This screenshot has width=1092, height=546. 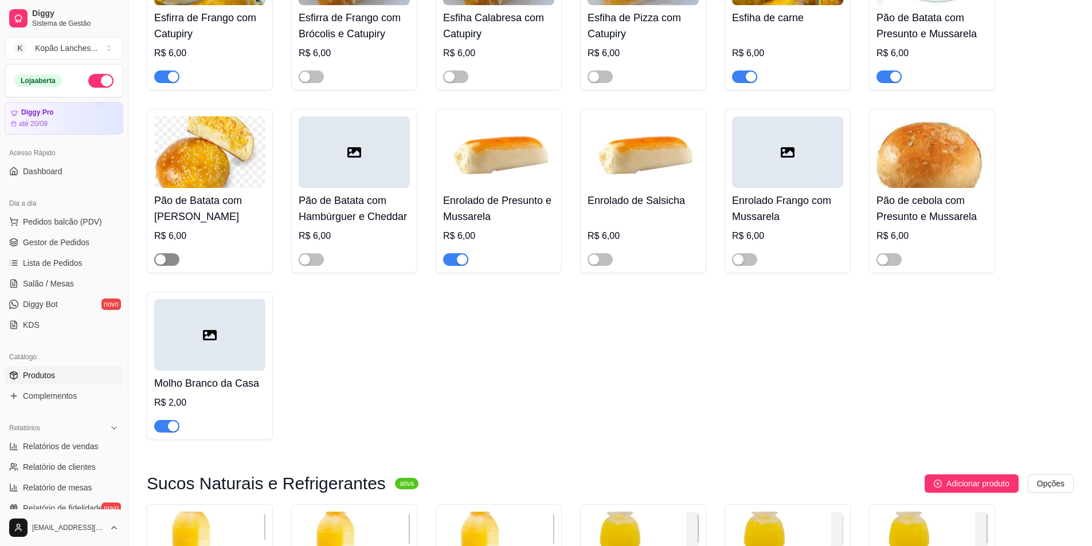 What do you see at coordinates (938, 484) in the screenshot?
I see `span: plus-circle` at bounding box center [938, 484].